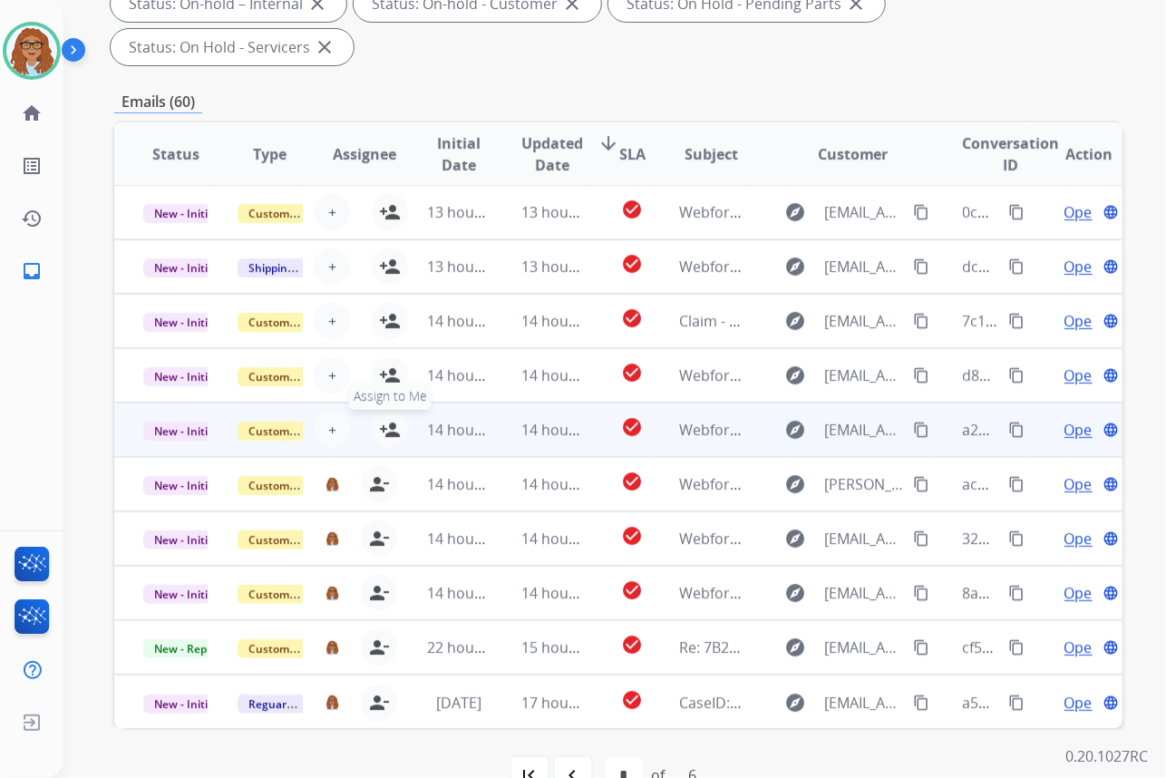 The width and height of the screenshot is (1166, 778). I want to click on p: 0.20.1027RC, so click(1107, 756).